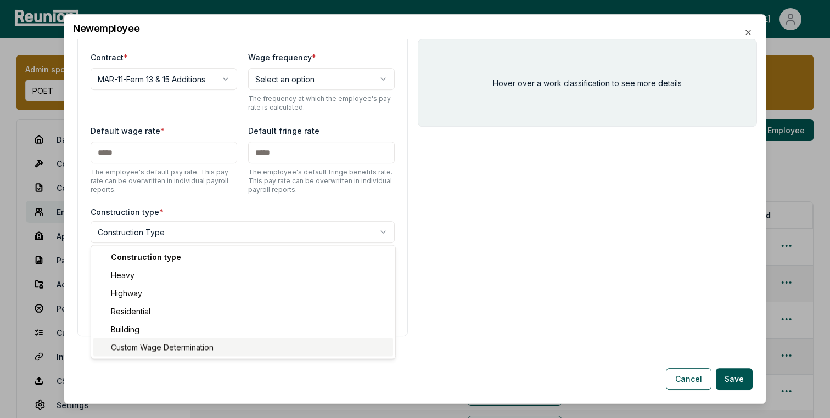 This screenshot has width=830, height=418. Describe the element at coordinates (131, 311) in the screenshot. I see `span: Residential` at that location.